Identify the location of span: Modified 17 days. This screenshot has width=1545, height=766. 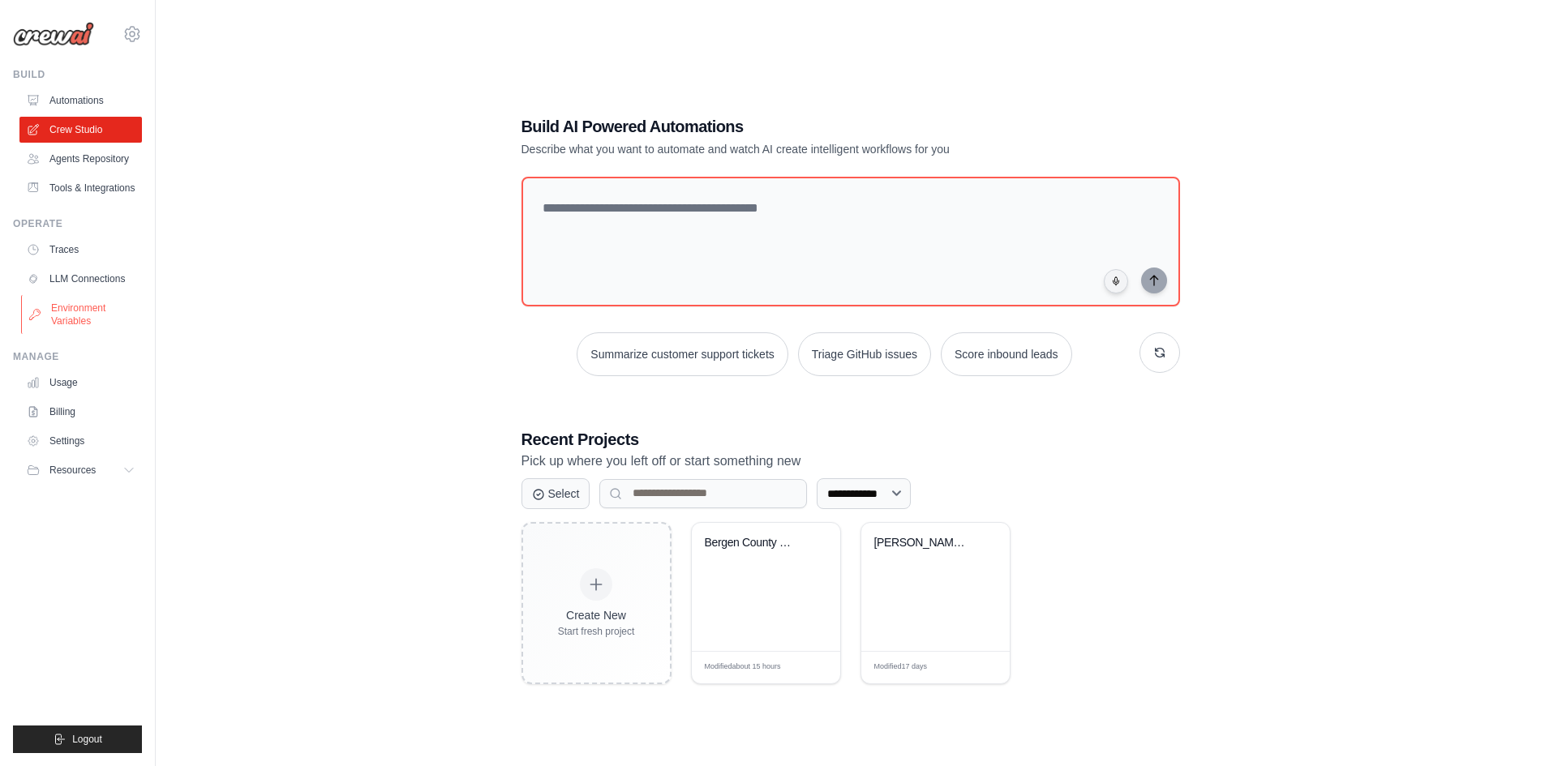
(901, 667).